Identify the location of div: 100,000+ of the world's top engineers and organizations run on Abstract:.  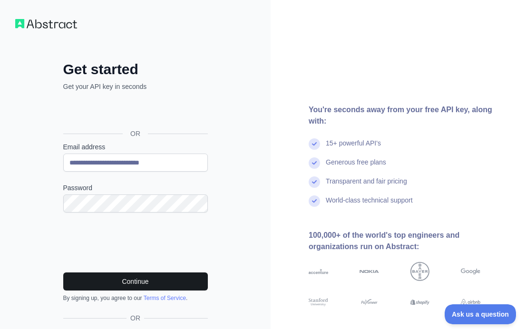
(410, 241).